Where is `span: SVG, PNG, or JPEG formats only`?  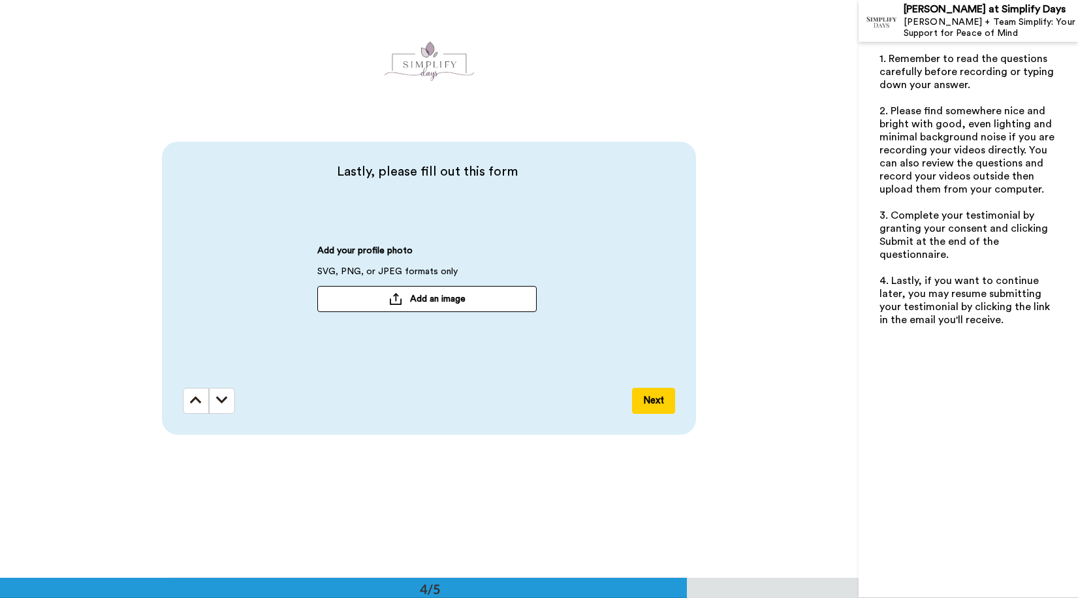 span: SVG, PNG, or JPEG formats only is located at coordinates (387, 276).